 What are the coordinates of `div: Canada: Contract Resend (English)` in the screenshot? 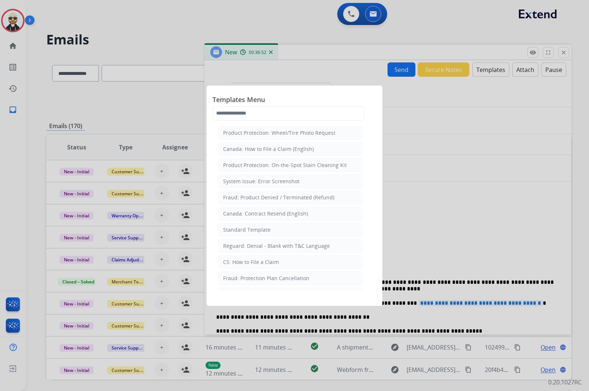 It's located at (265, 214).